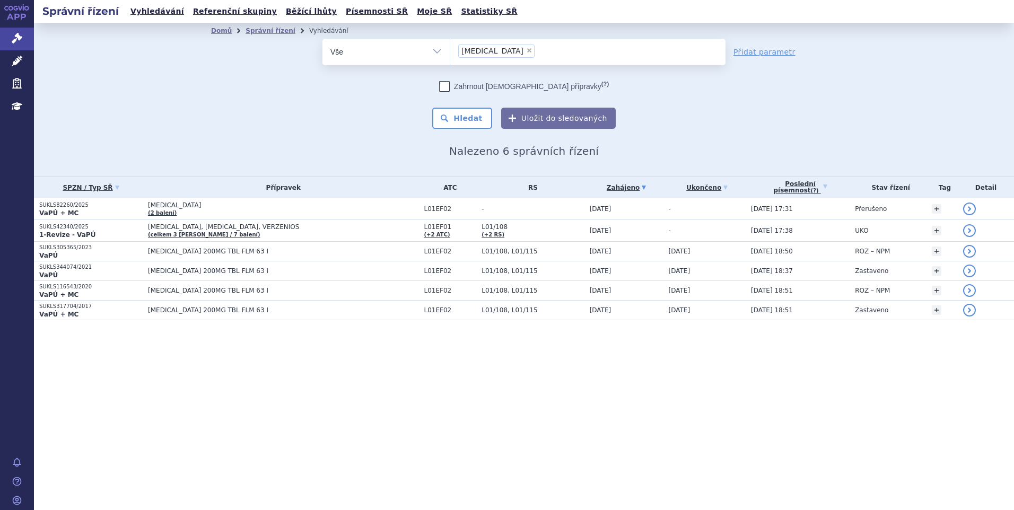  What do you see at coordinates (626, 188) in the screenshot?
I see `a: Zahájeno` at bounding box center [626, 188].